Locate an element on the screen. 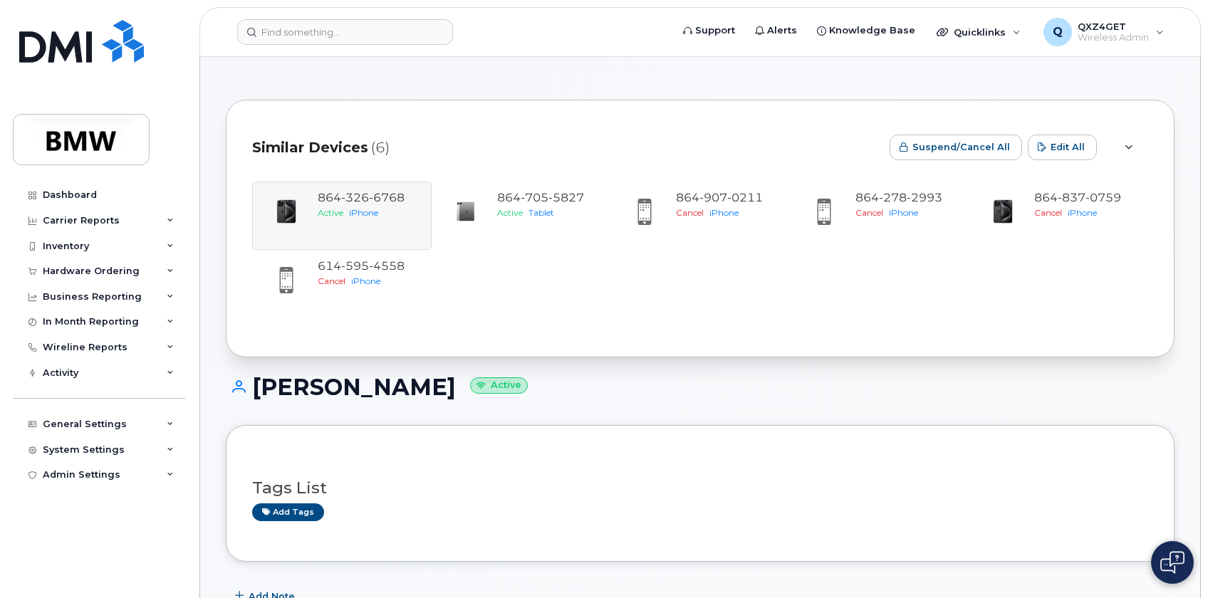  a: 8647055827ActiveTablet is located at coordinates (521, 215).